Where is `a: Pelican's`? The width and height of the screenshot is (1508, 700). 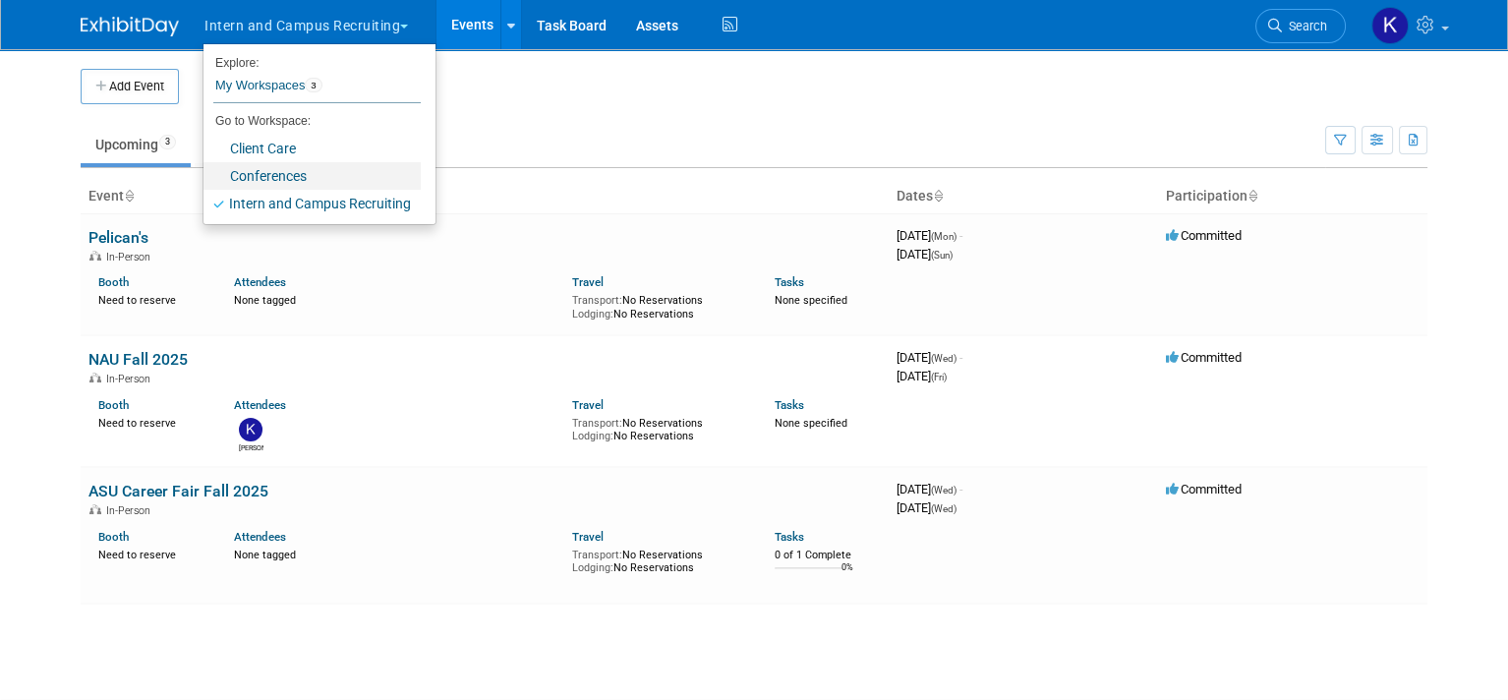 a: Pelican's is located at coordinates (118, 237).